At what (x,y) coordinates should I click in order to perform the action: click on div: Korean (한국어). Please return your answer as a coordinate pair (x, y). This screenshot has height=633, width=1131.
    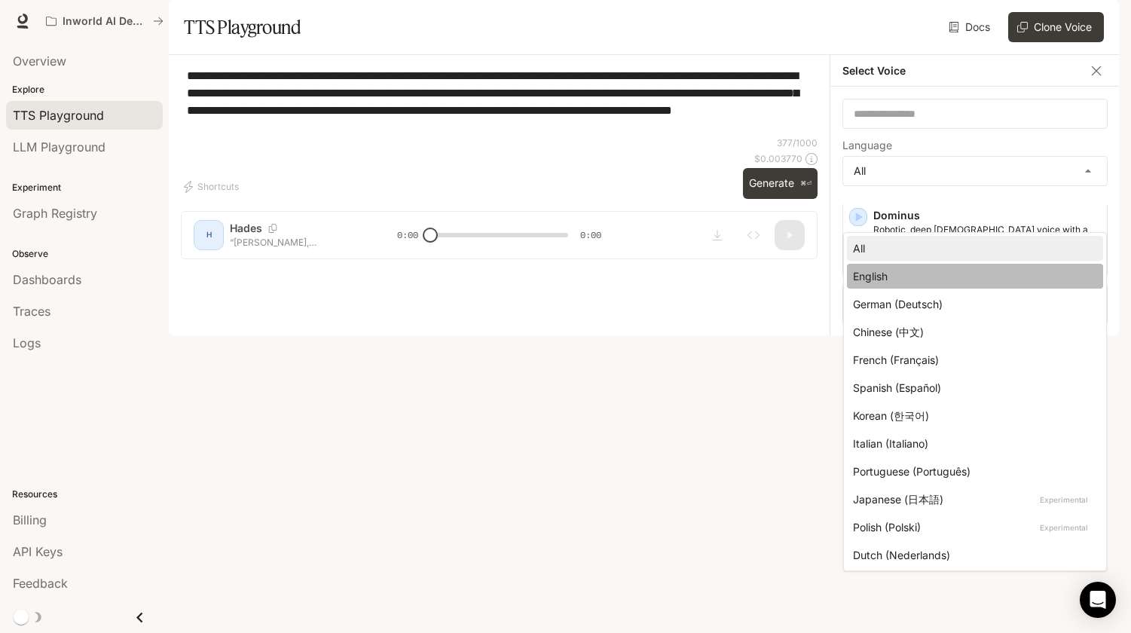
    Looking at the image, I should click on (972, 415).